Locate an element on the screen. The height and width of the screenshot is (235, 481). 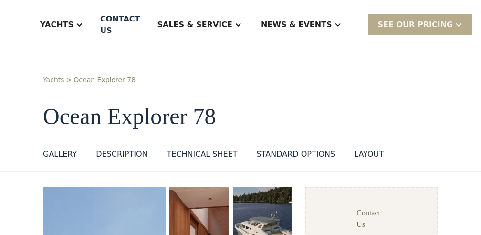
a: Technical sheet is located at coordinates (202, 156).